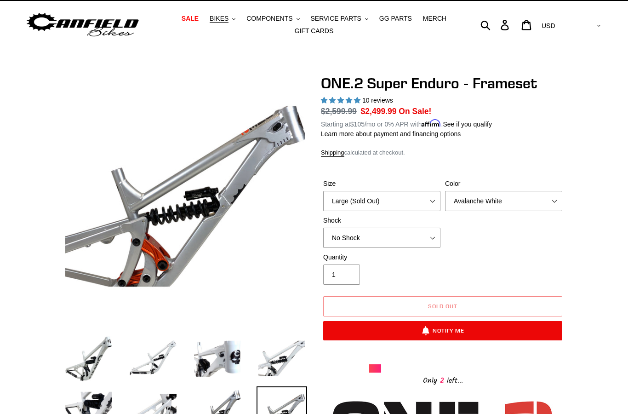 This screenshot has width=628, height=414. Describe the element at coordinates (396, 18) in the screenshot. I see `span: GG PARTS` at that location.